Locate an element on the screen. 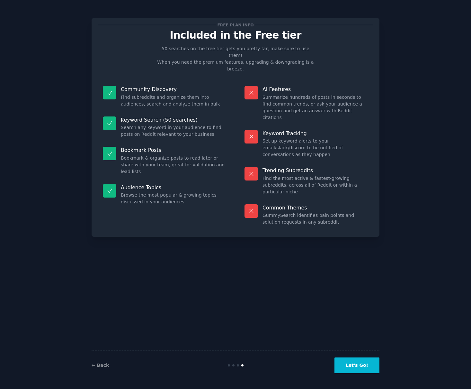 The height and width of the screenshot is (389, 471). dd: GummySearch identifies pain points and solution requests in any subreddit is located at coordinates (315, 219).